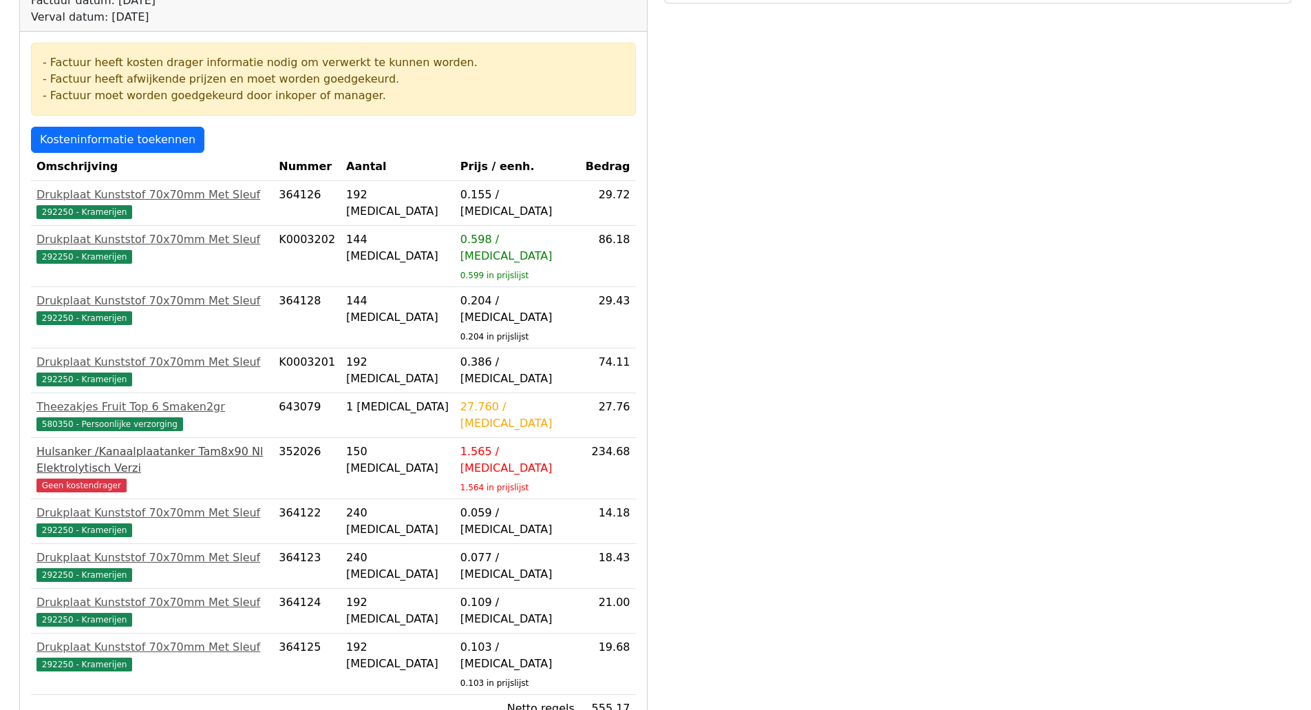 This screenshot has height=710, width=1311. I want to click on div: Theezakjes Fruit Top 6 Smaken2gr, so click(152, 407).